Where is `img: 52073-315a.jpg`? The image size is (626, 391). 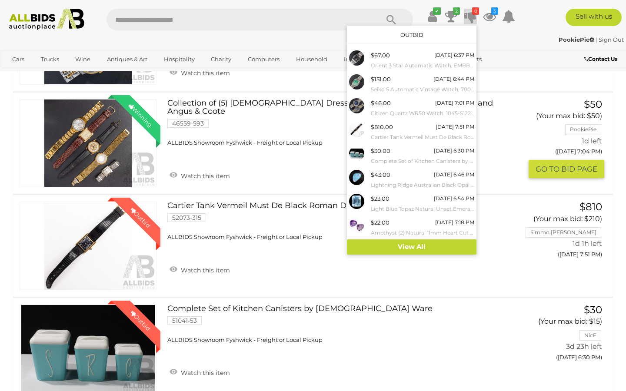
img: 52073-315a.jpg is located at coordinates (357, 130).